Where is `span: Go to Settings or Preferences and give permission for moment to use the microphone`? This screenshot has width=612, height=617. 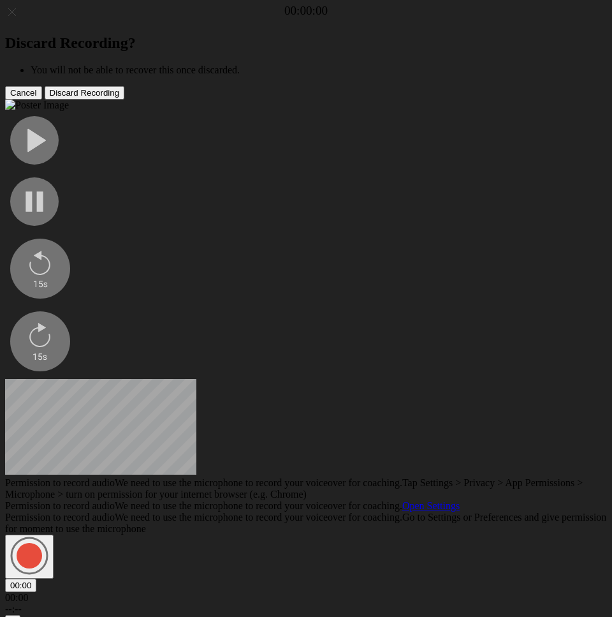 span: Go to Settings or Preferences and give permission for moment to use the microphone is located at coordinates (306, 522).